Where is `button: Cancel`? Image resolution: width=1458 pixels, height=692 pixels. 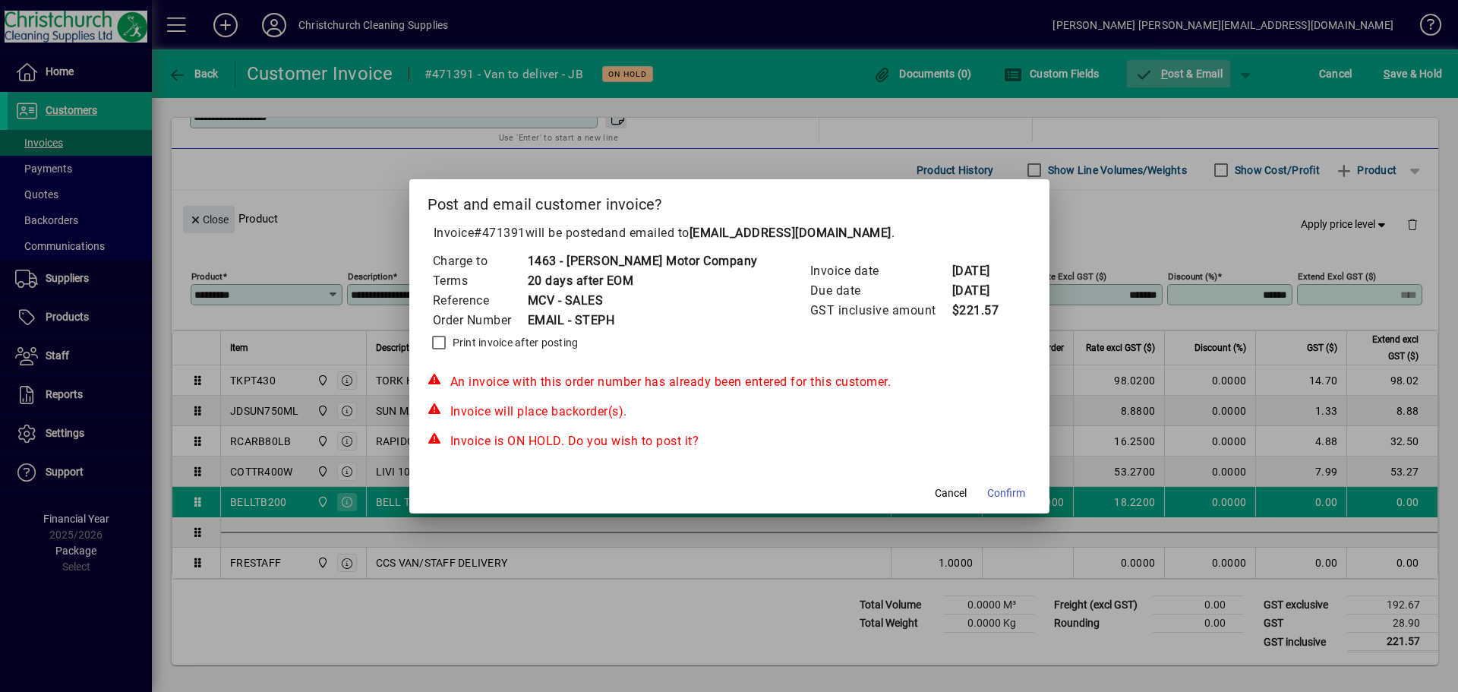 button: Cancel is located at coordinates (950, 493).